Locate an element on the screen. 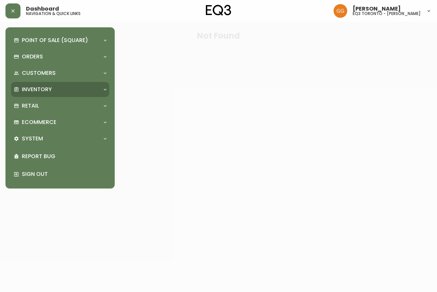 The height and width of the screenshot is (292, 437). p: Sign Out is located at coordinates (64, 174).